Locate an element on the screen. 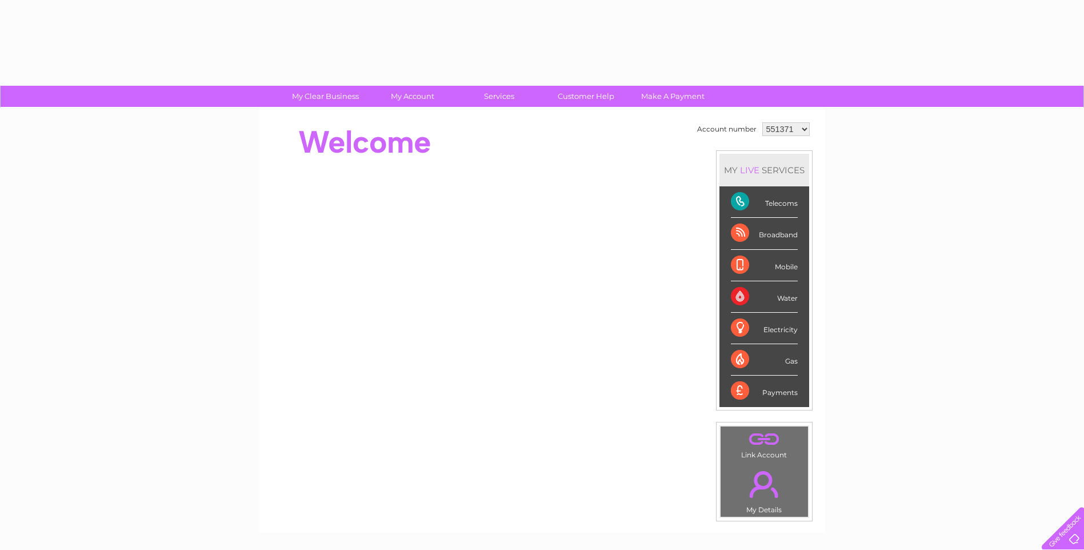  a: My Account is located at coordinates (412, 96).